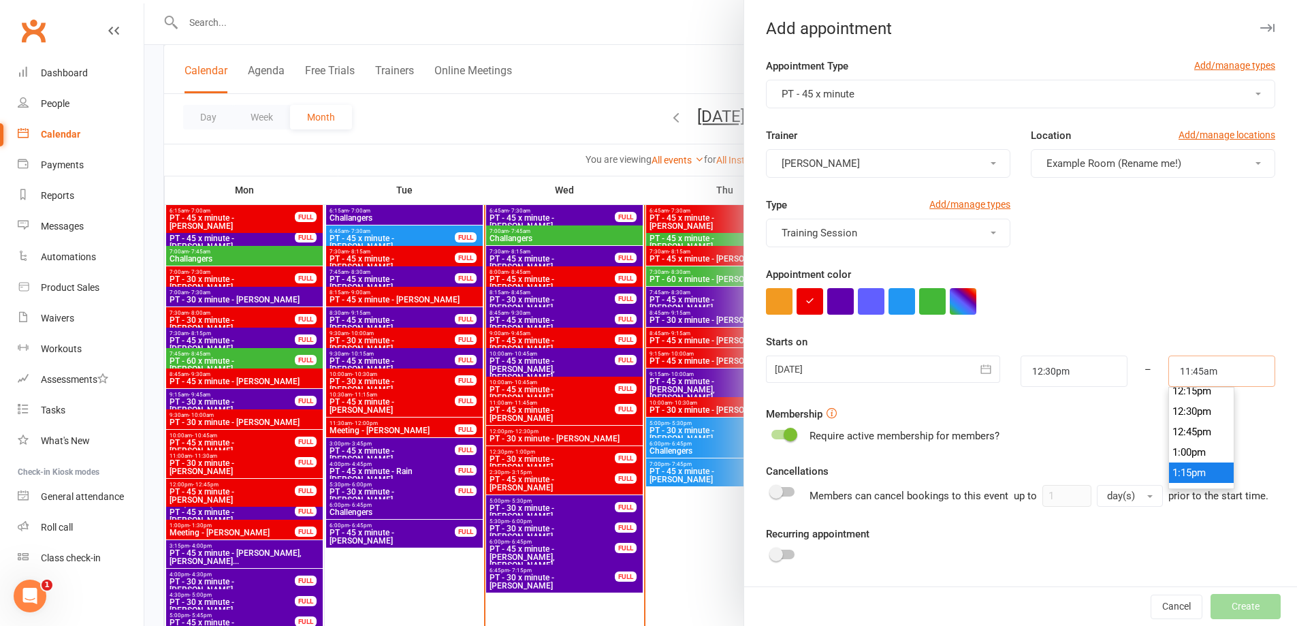 The height and width of the screenshot is (626, 1297). I want to click on a: General attendance kiosk mode, so click(80, 496).